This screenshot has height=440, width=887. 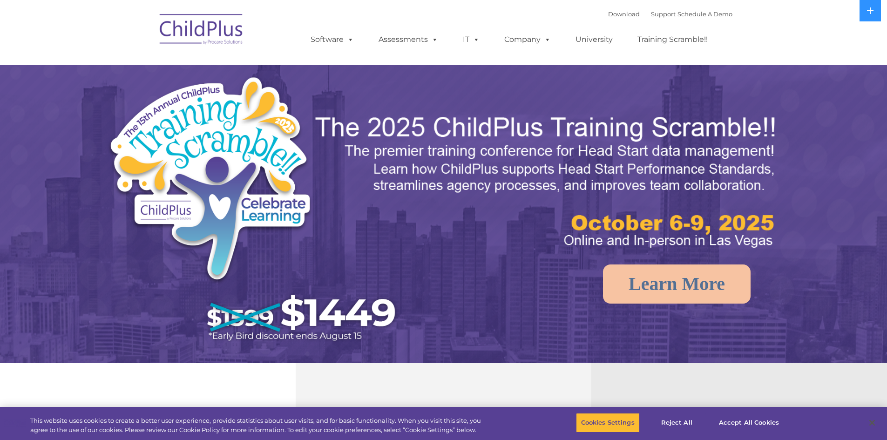 What do you see at coordinates (677, 284) in the screenshot?
I see `a: Learn More` at bounding box center [677, 284].